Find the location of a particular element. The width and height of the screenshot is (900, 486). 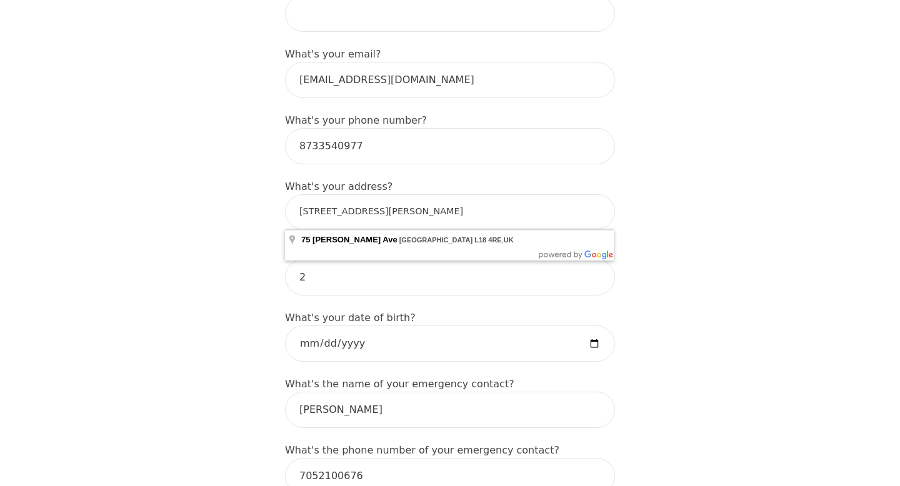

label: What's your address? is located at coordinates (339, 186).